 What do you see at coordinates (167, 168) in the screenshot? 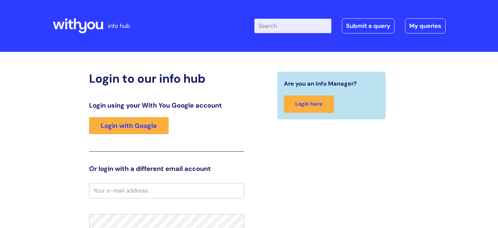
I see `h3: Or login with a different email account` at bounding box center [167, 168].